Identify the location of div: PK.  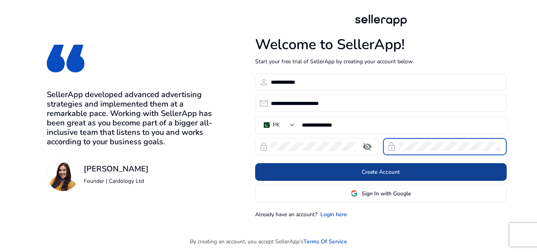
(276, 125).